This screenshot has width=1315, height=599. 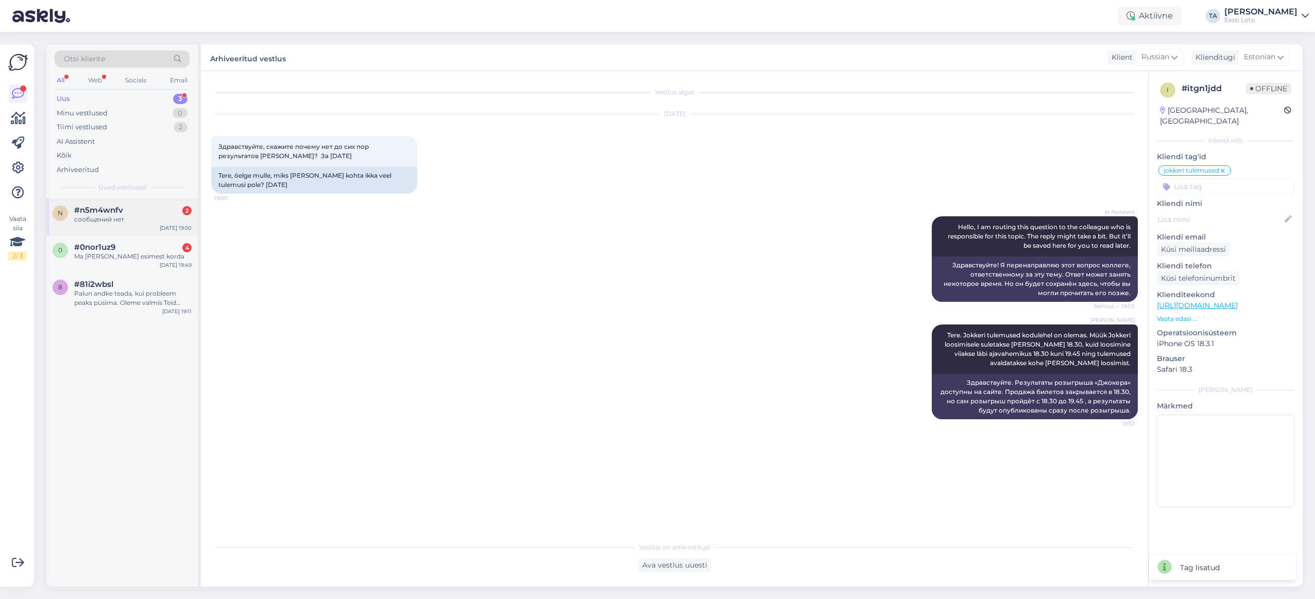 I want to click on div: Palun andke teada, kui probleem peaks püsima. Oleme valmis Teid edasi aitama., so click(x=133, y=298).